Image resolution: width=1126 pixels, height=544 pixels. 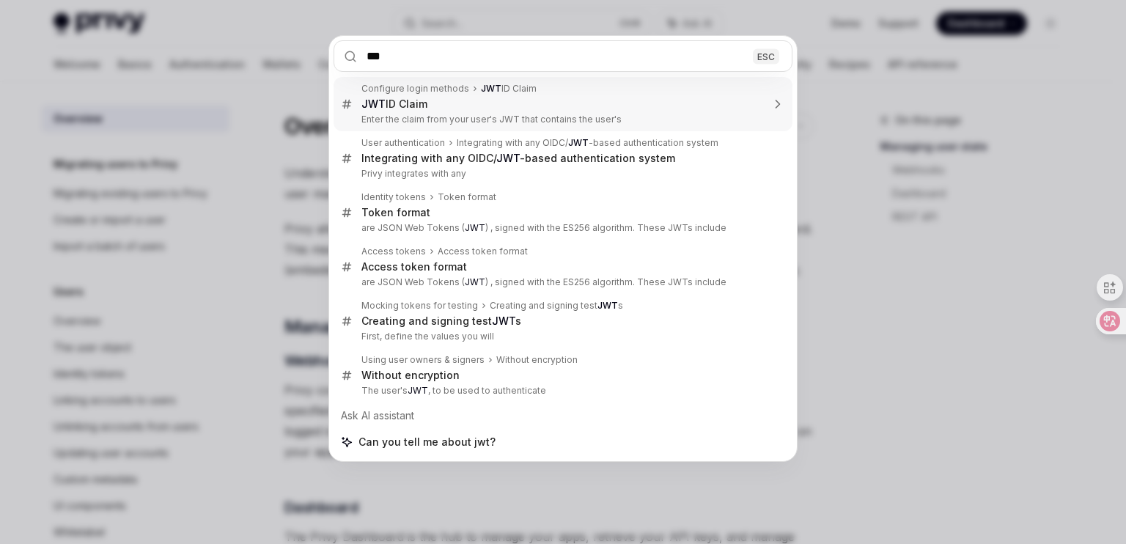 I want to click on p: The user's , to be used to authenticate, so click(x=562, y=391).